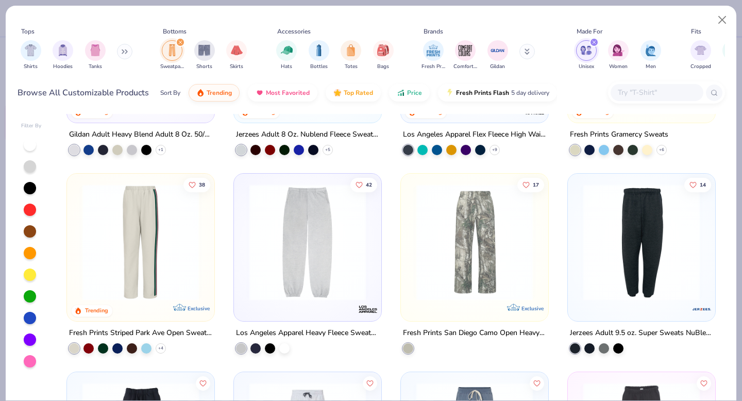  Describe the element at coordinates (465, 50) in the screenshot. I see `img: Comfort Colors Image` at that location.